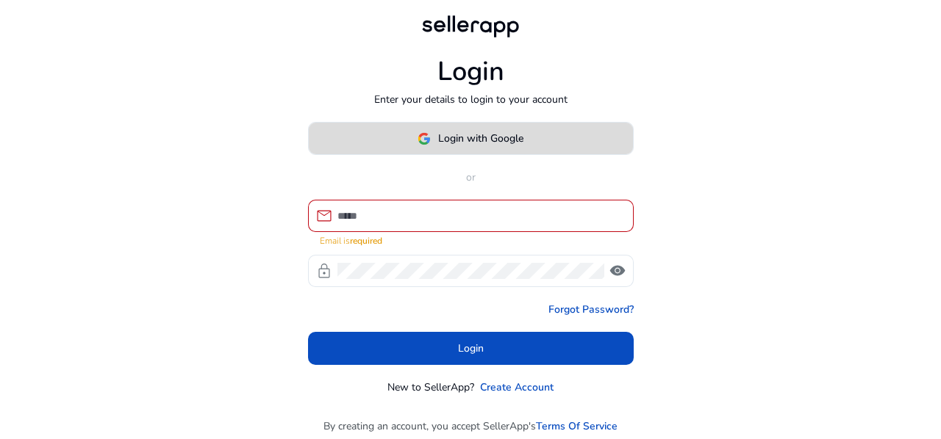 The height and width of the screenshot is (439, 941). Describe the element at coordinates (470, 240) in the screenshot. I see `mat-error: Email is` at that location.